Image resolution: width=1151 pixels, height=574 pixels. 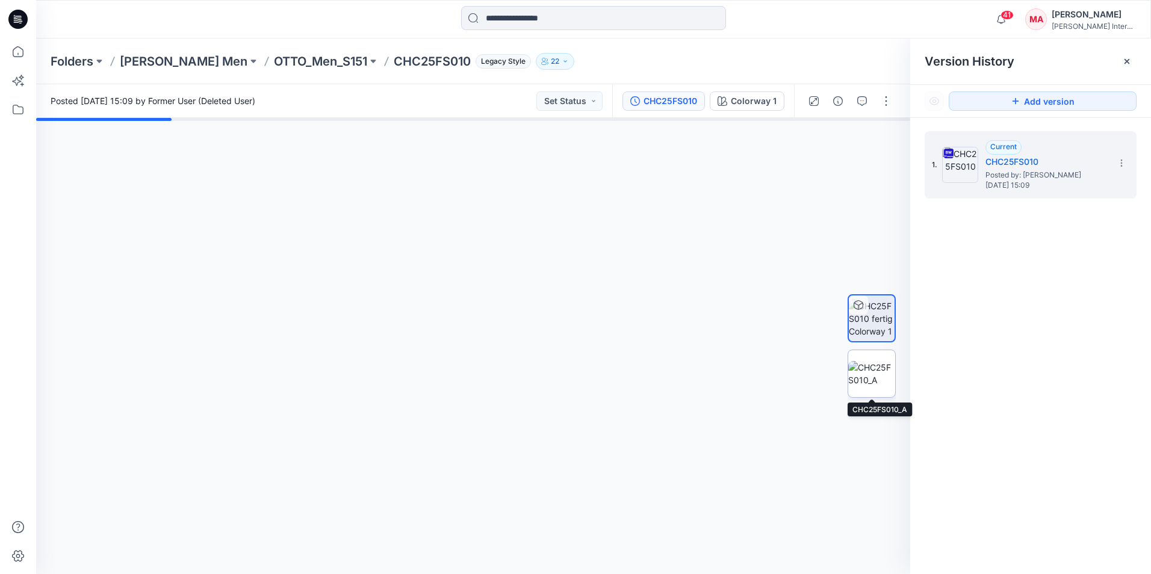 What do you see at coordinates (663, 101) in the screenshot?
I see `button: CHC25FS010` at bounding box center [663, 101].